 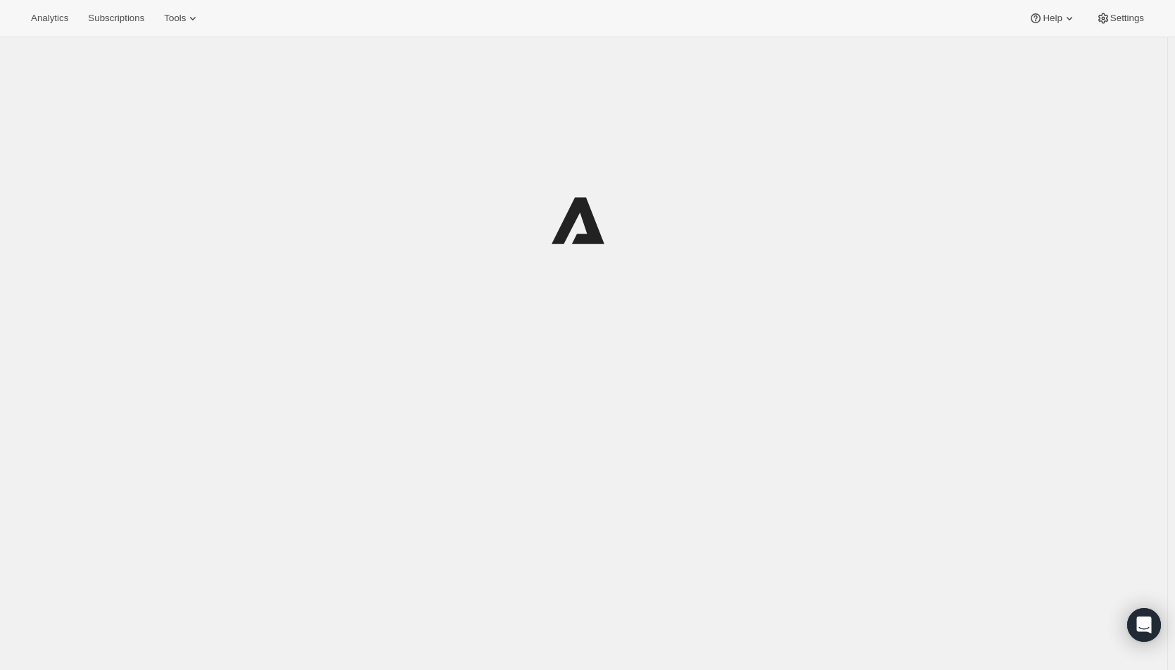 What do you see at coordinates (1144, 625) in the screenshot?
I see `div: Open Intercom Messenger` at bounding box center [1144, 625].